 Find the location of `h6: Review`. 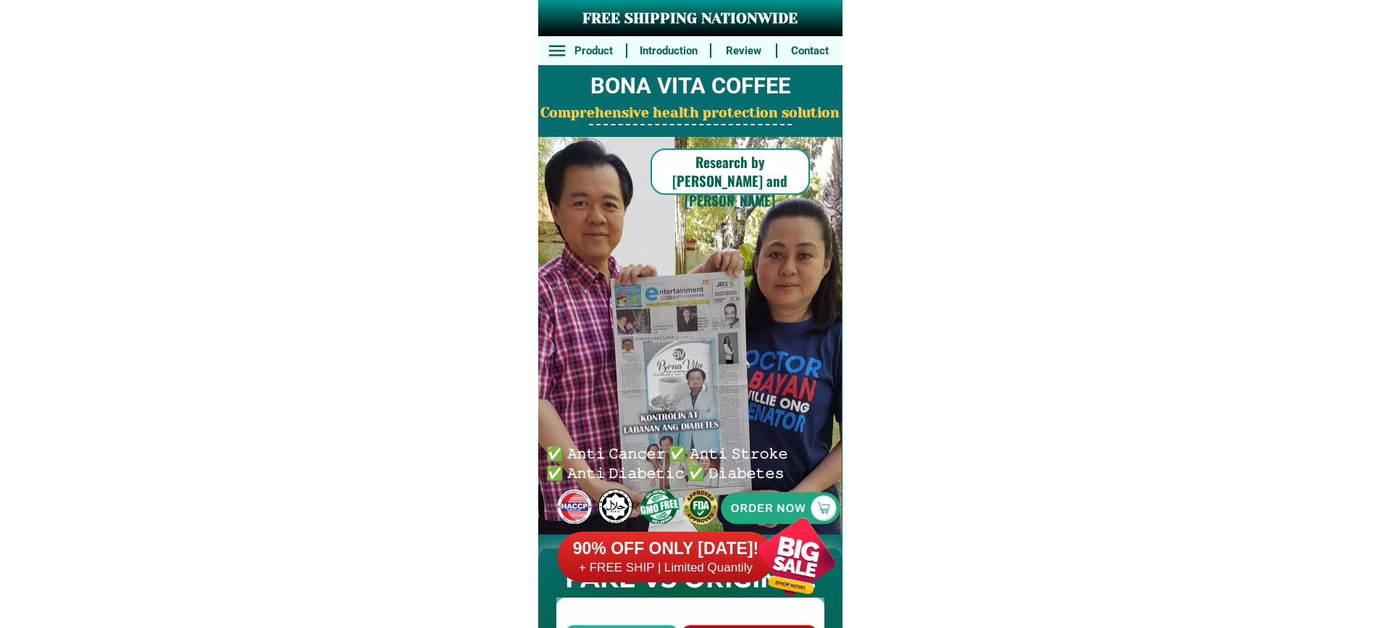

h6: Review is located at coordinates (744, 51).